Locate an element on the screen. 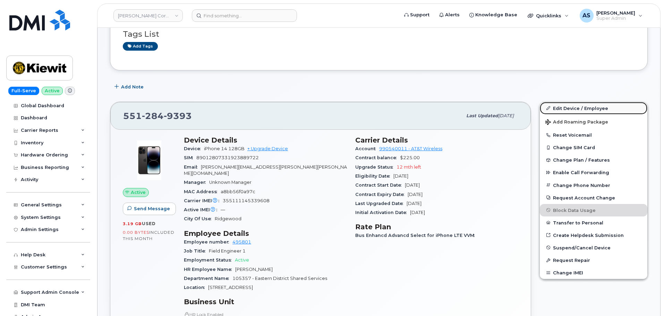 This screenshot has width=664, height=316. span: Enable Call Forwarding is located at coordinates (581, 172).